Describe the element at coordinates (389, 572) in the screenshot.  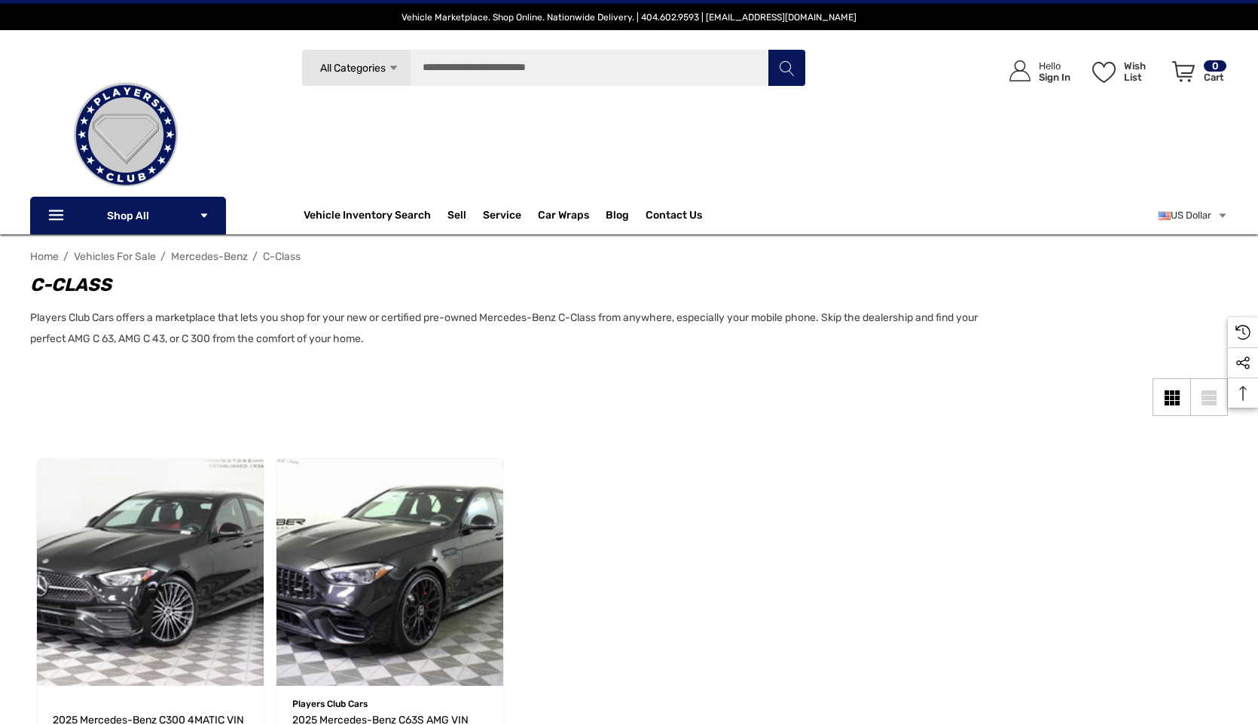
I see `img: For Sale 2025 Mercedes-Benz C63S AMG VIN W1KAF8AB2SR252094` at that location.